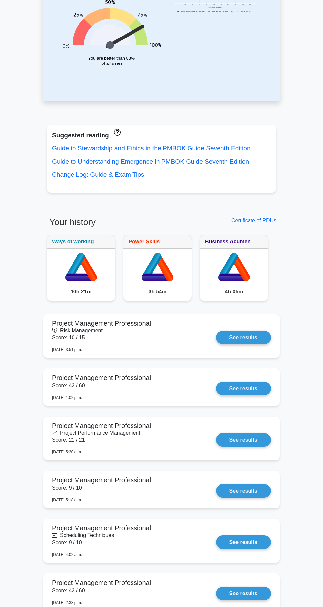  What do you see at coordinates (235, 5) in the screenshot?
I see `text: 168` at bounding box center [235, 5].